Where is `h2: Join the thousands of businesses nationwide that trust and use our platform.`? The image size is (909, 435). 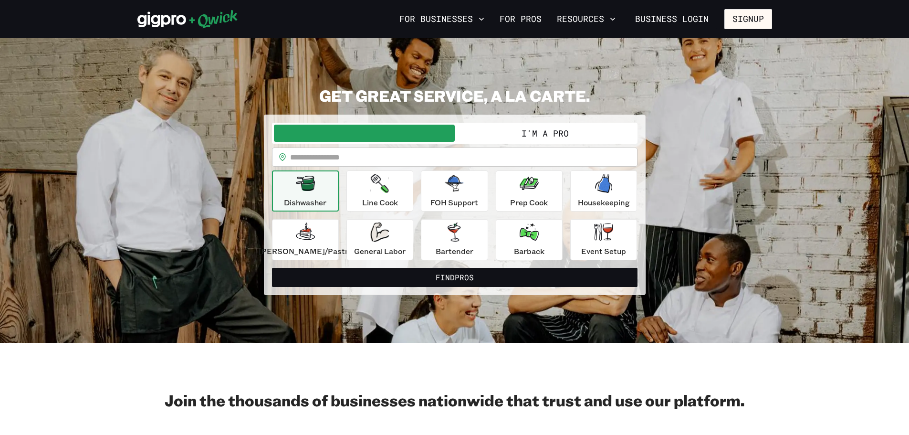
h2: Join the thousands of businesses nationwide that trust and use our platform. is located at coordinates (455, 400).